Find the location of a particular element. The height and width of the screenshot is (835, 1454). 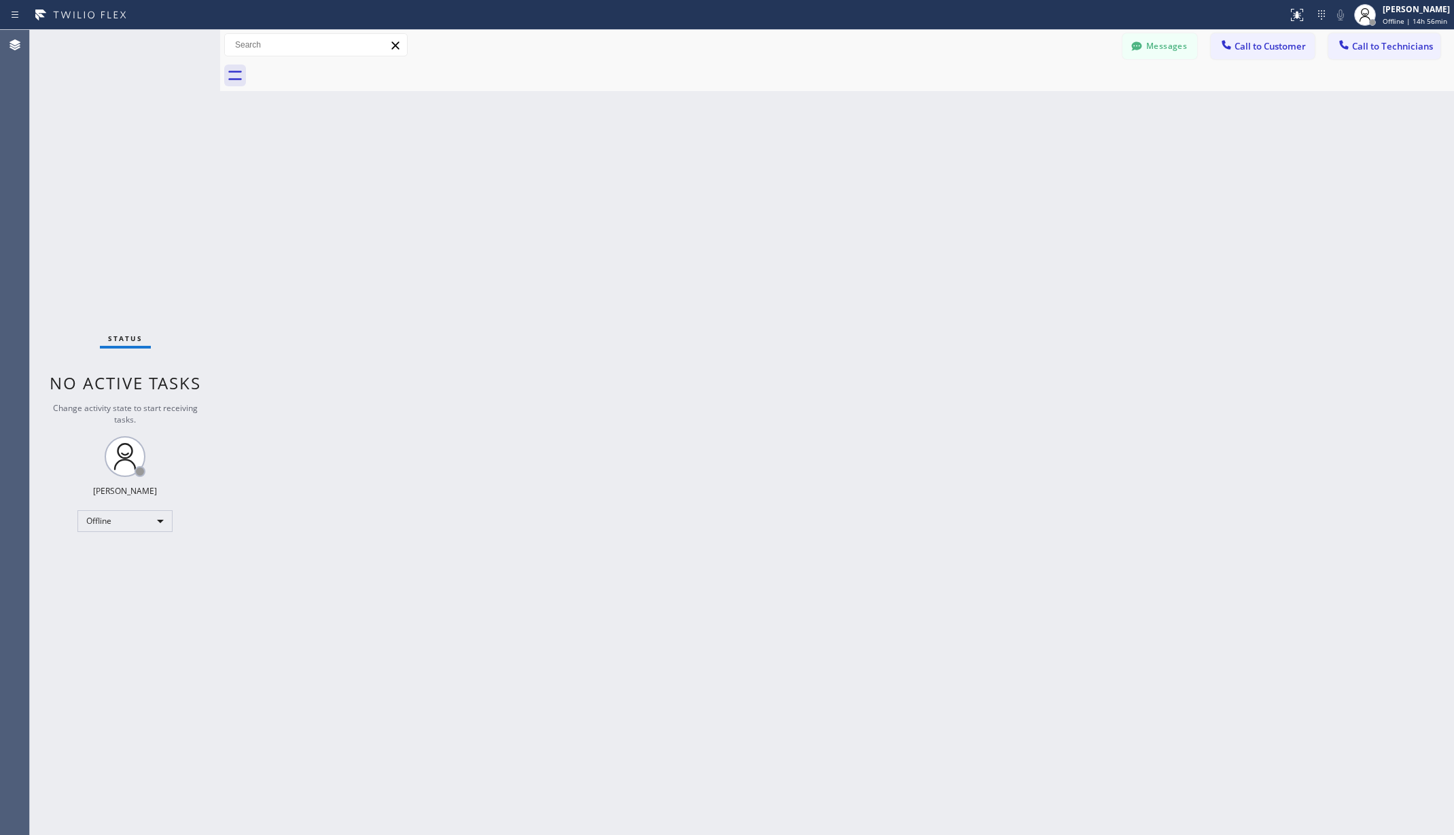

button: Mute is located at coordinates (1340, 15).